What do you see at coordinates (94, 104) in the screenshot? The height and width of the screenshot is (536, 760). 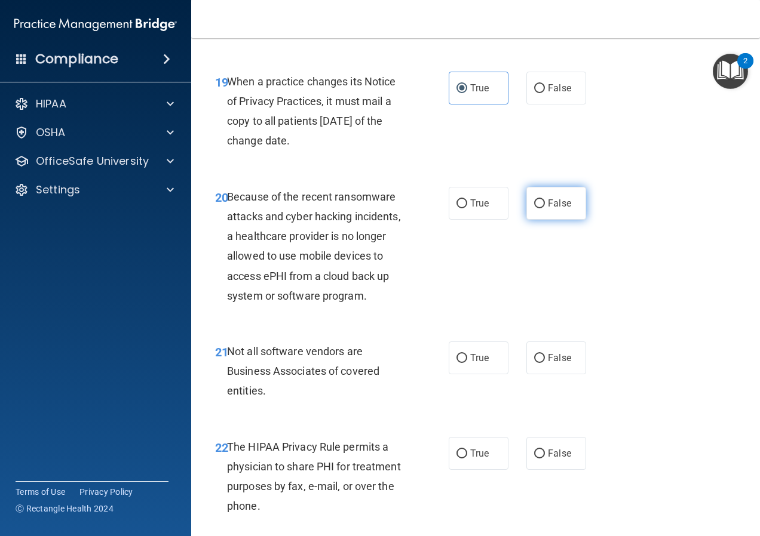 I see `a: HIPAA` at bounding box center [94, 104].